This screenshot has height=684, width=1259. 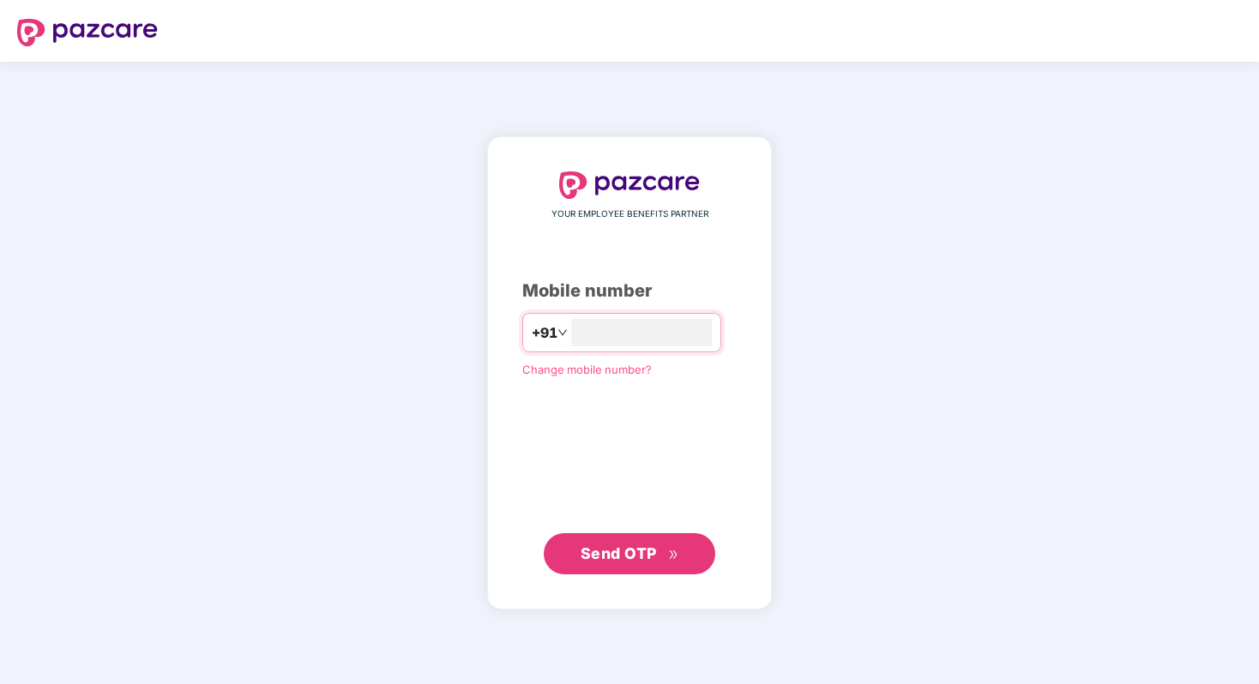 What do you see at coordinates (563, 333) in the screenshot?
I see `span: down` at bounding box center [563, 333].